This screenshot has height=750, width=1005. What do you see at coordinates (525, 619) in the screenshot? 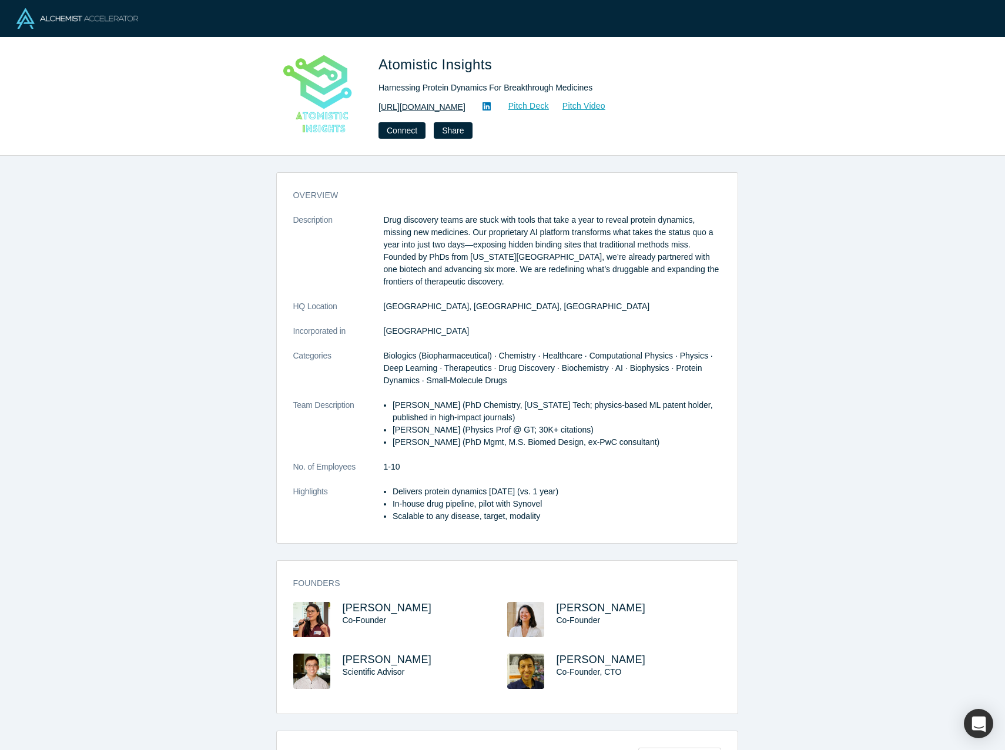
I see `img: Shiyao Bao's Profile Image` at bounding box center [525, 619].